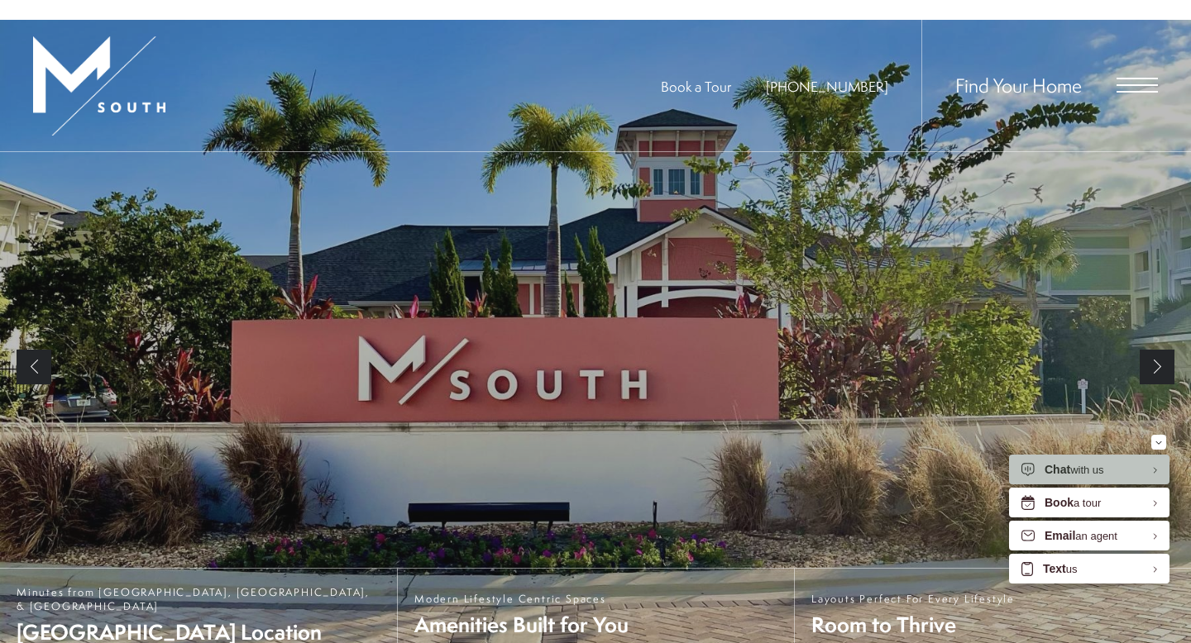 The width and height of the screenshot is (1191, 643). Describe the element at coordinates (1018, 85) in the screenshot. I see `span: Find Your Home` at that location.